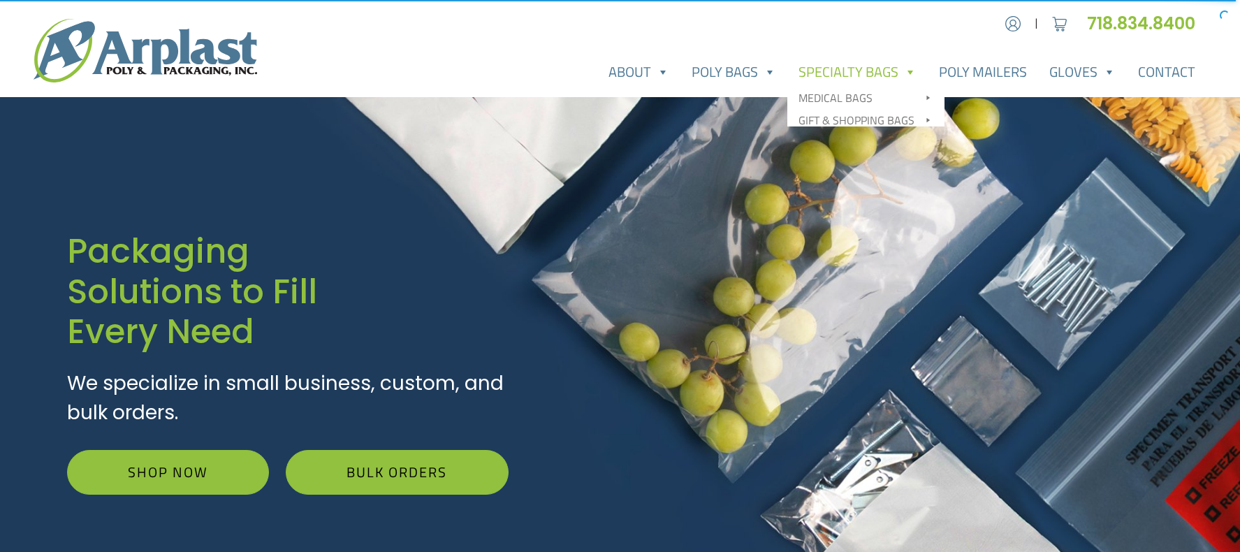 This screenshot has height=552, width=1240. Describe the element at coordinates (1146, 23) in the screenshot. I see `a: 718.834.8400` at that location.